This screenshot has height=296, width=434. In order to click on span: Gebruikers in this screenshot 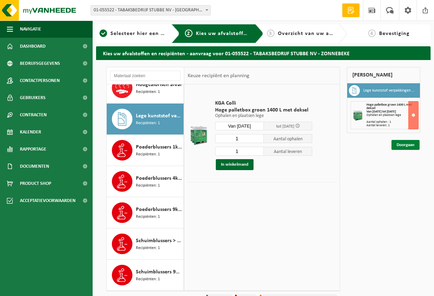, I will do `click(33, 98)`.